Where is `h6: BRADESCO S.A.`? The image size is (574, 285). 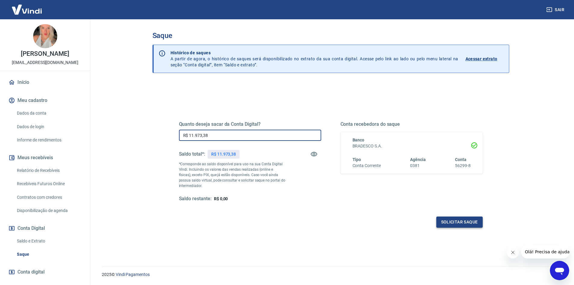 h6: BRADESCO S.A. is located at coordinates (412, 146).